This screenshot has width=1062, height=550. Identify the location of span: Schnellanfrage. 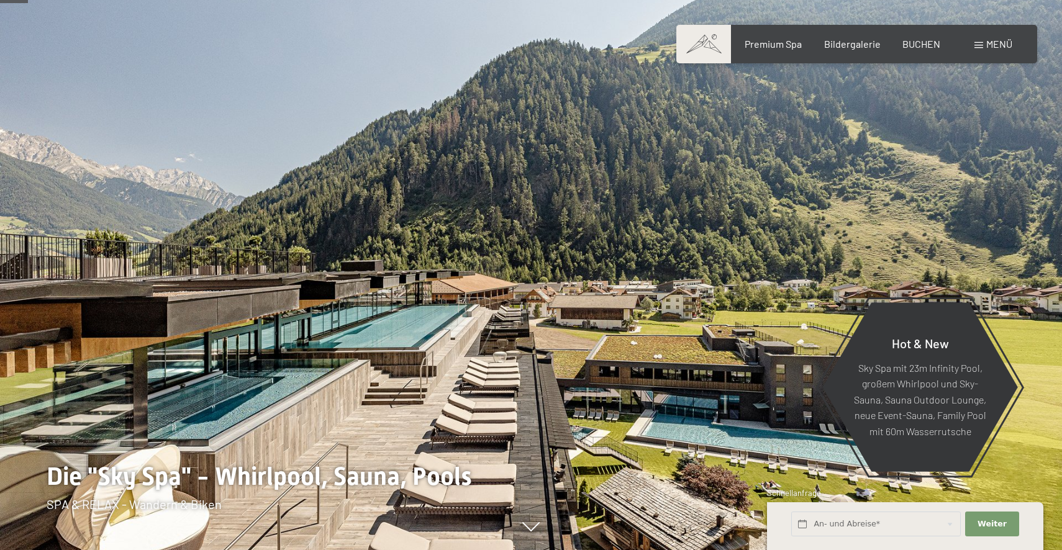
(793, 493).